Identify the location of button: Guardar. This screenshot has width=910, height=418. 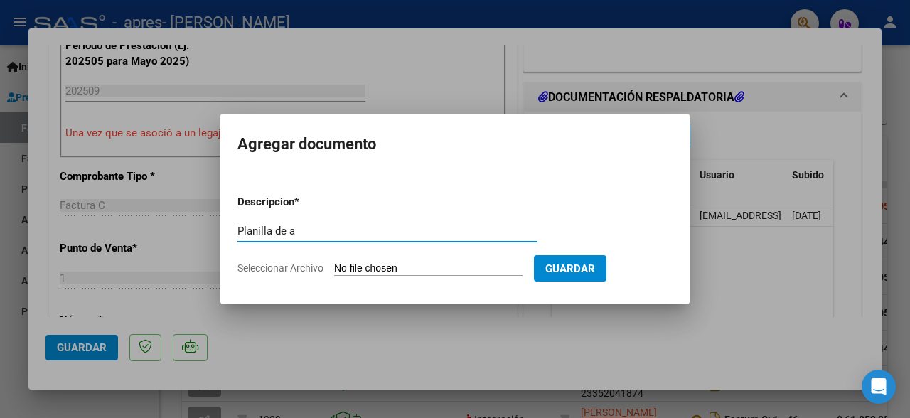
(570, 268).